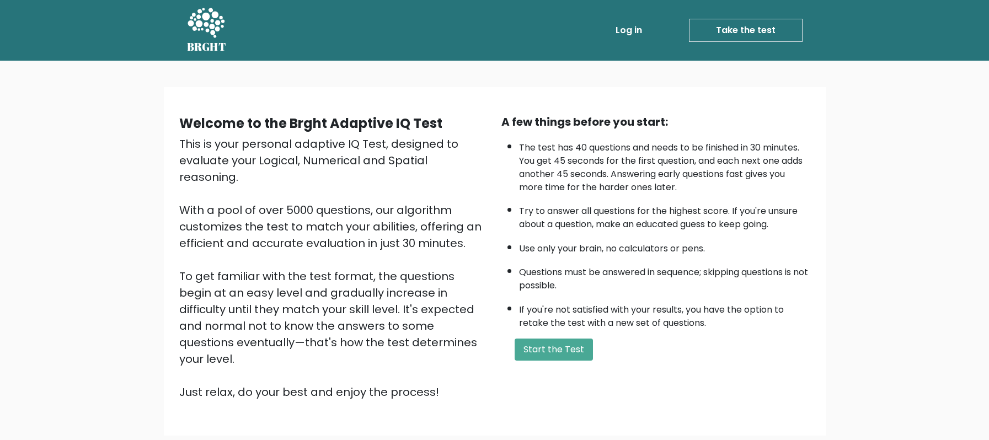 The height and width of the screenshot is (440, 989). I want to click on li: Use only your brain, no calculators or pens., so click(665, 246).